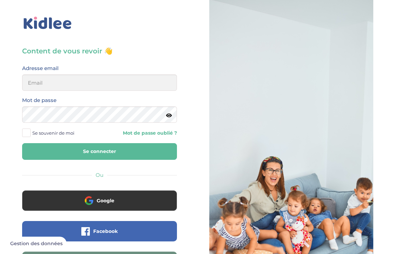  What do you see at coordinates (40, 68) in the screenshot?
I see `label: Adresse email` at bounding box center [40, 68].